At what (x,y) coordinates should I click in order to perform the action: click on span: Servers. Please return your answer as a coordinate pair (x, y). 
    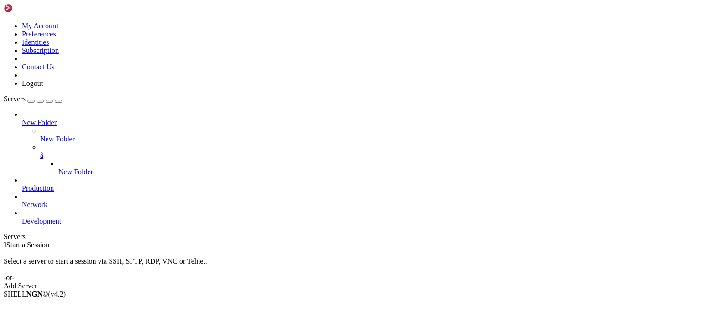
    Looking at the image, I should click on (15, 99).